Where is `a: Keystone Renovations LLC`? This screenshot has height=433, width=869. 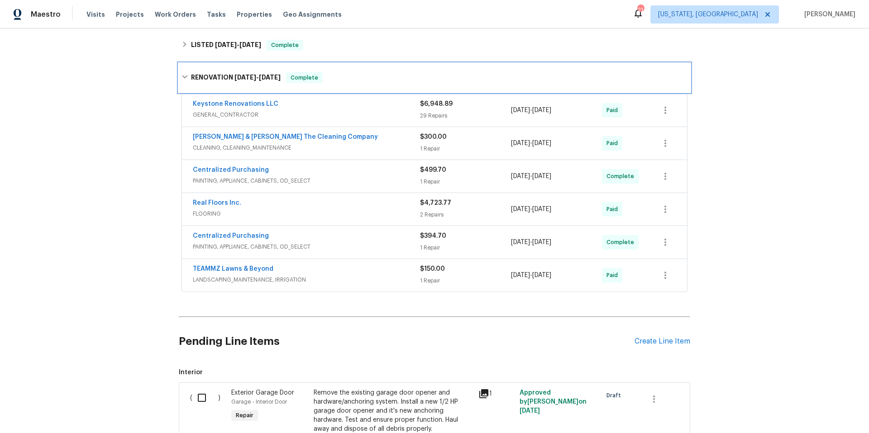 a: Keystone Renovations LLC is located at coordinates (235, 104).